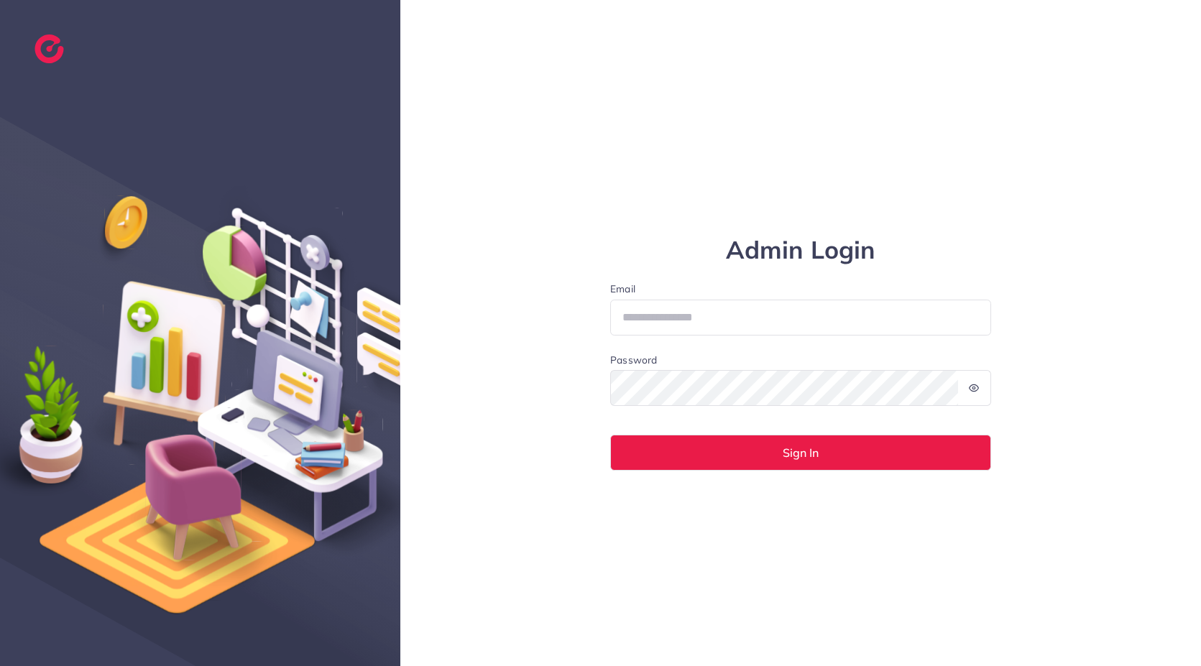 The height and width of the screenshot is (666, 1201). I want to click on label: Email, so click(801, 289).